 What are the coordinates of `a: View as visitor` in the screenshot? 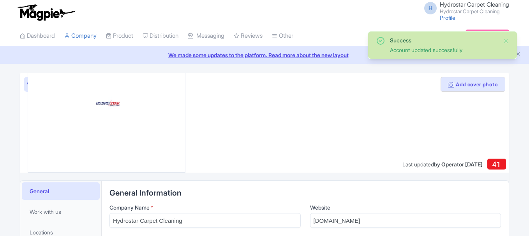 It's located at (43, 85).